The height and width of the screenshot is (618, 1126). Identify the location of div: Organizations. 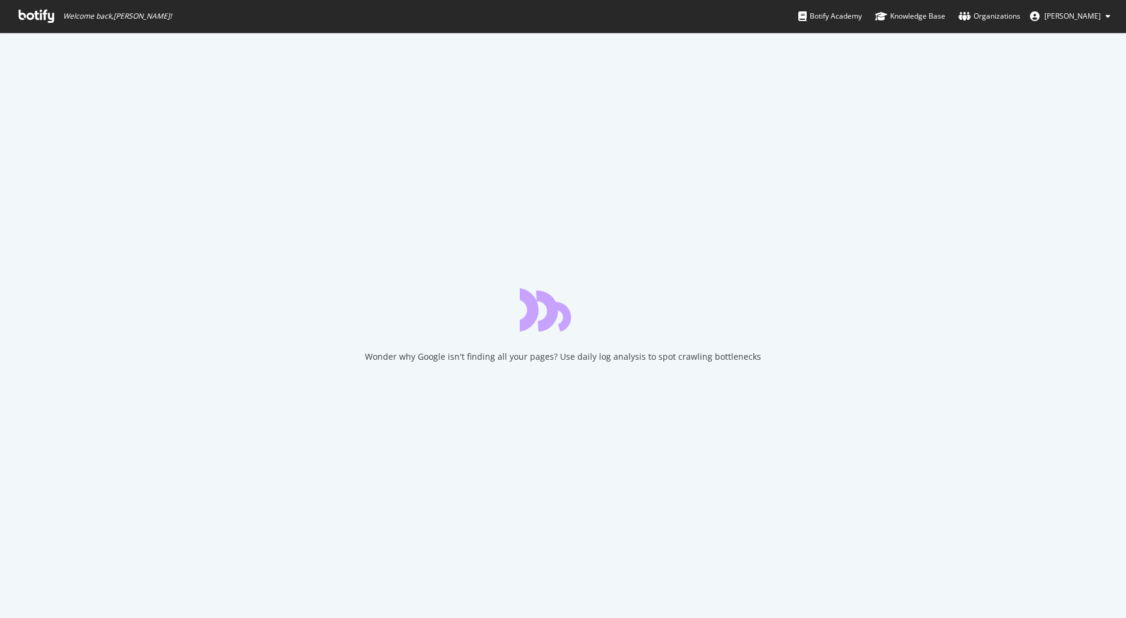
(990, 16).